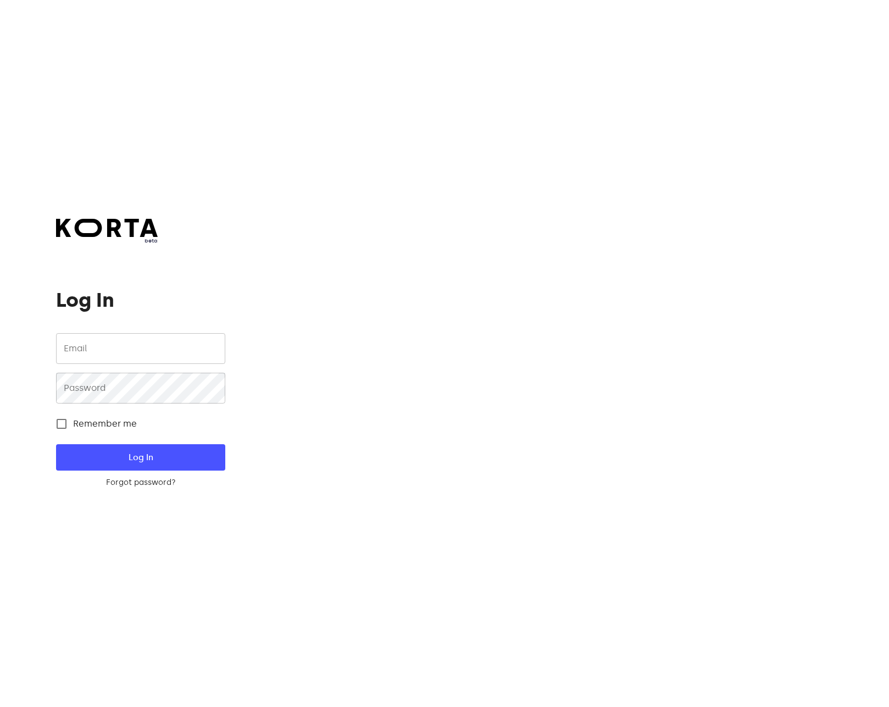  What do you see at coordinates (140, 457) in the screenshot?
I see `button: Log In` at bounding box center [140, 457].